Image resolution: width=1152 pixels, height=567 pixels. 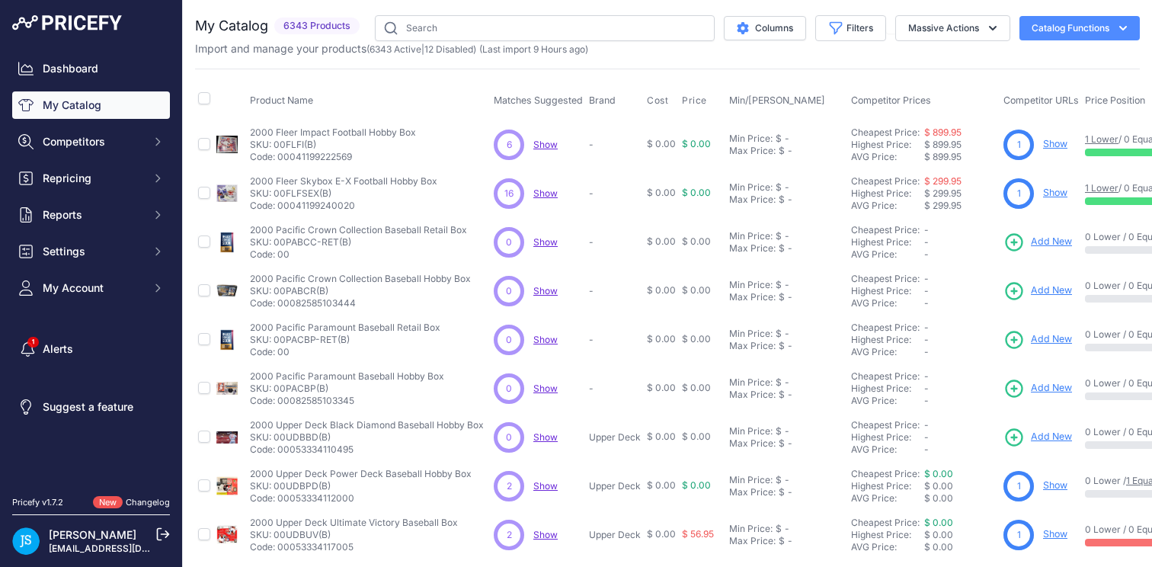 What do you see at coordinates (92, 251) in the screenshot?
I see `span: Settings` at bounding box center [92, 251].